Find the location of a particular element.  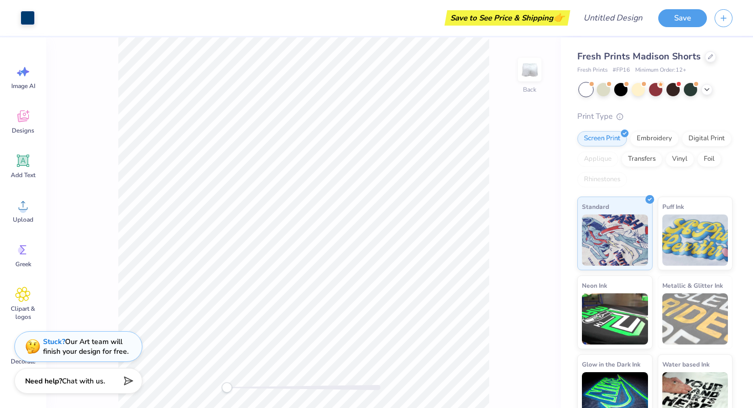

div: Back is located at coordinates (530, 90).